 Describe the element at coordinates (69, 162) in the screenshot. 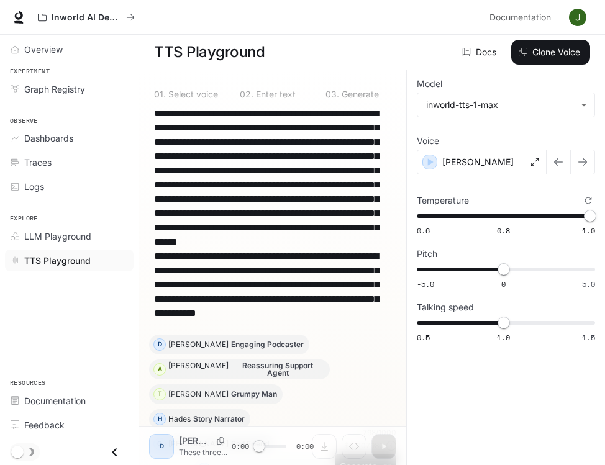

I see `a: Traces` at that location.